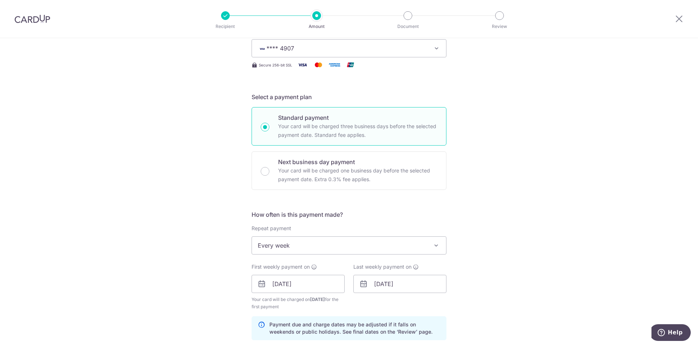  Describe the element at coordinates (334, 65) in the screenshot. I see `img: American Express` at that location.